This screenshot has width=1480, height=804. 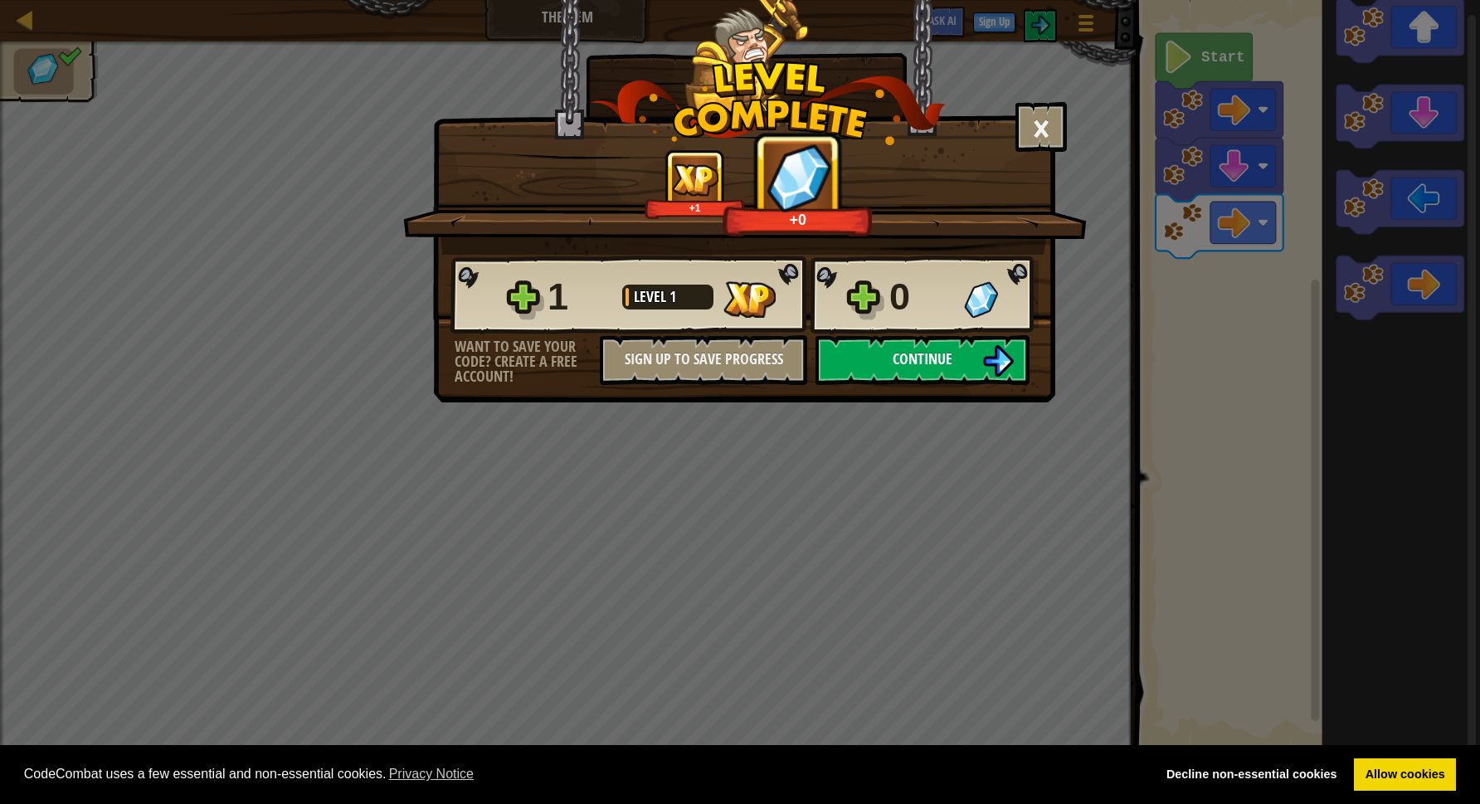 What do you see at coordinates (694, 207) in the screenshot?
I see `div: +1` at bounding box center [694, 207].